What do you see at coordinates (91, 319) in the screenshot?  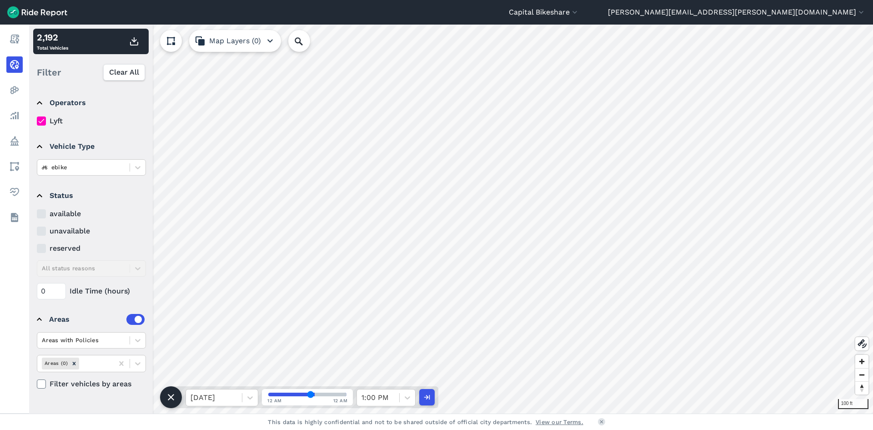 I see `summary: Areas` at bounding box center [91, 319].